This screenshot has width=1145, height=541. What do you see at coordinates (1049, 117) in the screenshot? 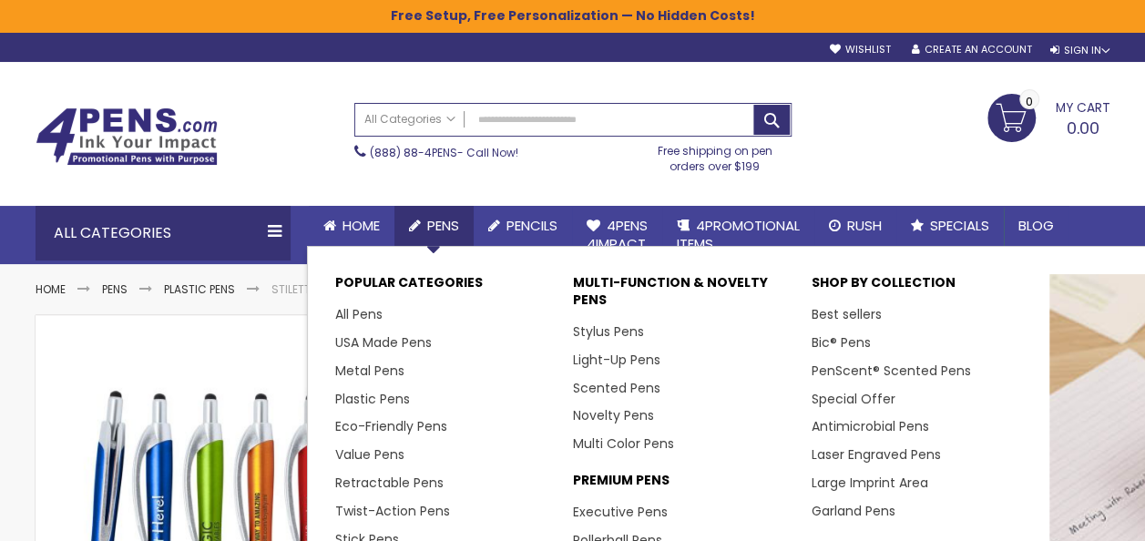
I see `a: 0.00 0` at bounding box center [1049, 117].